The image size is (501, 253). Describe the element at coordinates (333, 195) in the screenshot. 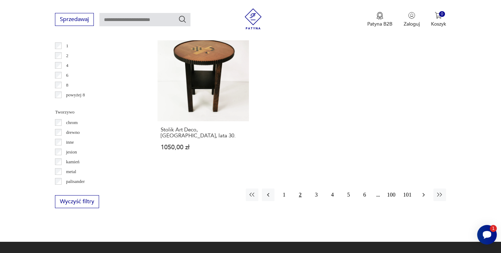

I see `button: 4` at that location.